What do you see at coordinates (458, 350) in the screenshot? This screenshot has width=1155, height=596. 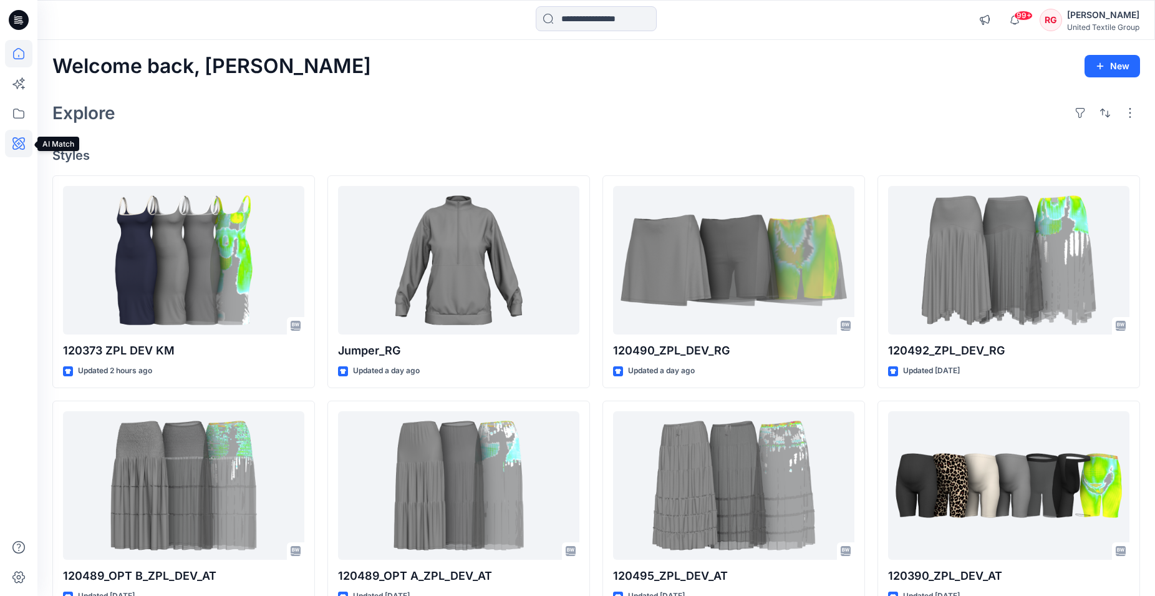 I see `p: Jumper_RG` at bounding box center [458, 350].